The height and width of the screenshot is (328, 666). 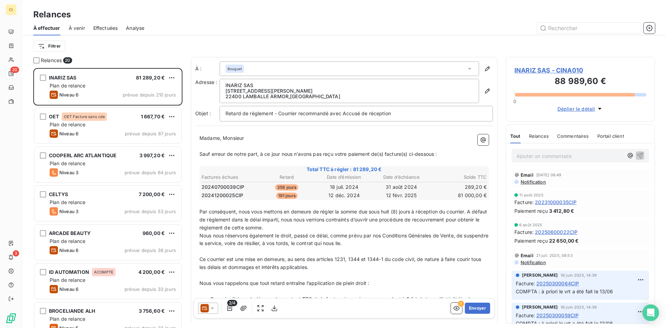 What do you see at coordinates (556, 232) in the screenshot?
I see `span: 20250600022CIP` at bounding box center [556, 232].